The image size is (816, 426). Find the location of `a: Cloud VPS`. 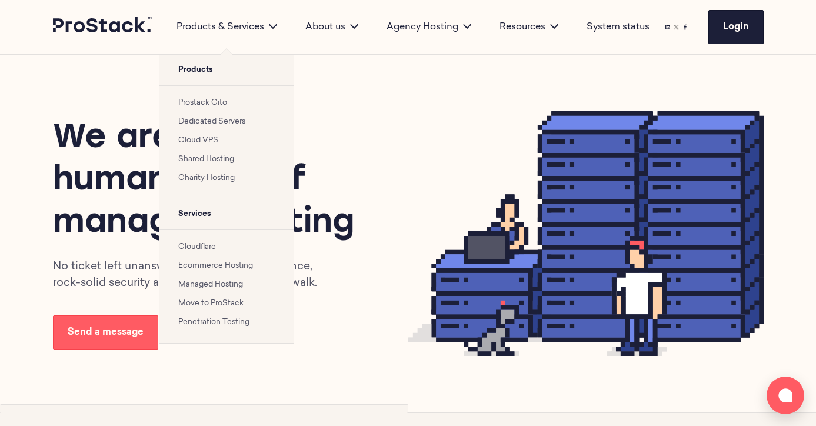

a: Cloud VPS is located at coordinates (198, 140).